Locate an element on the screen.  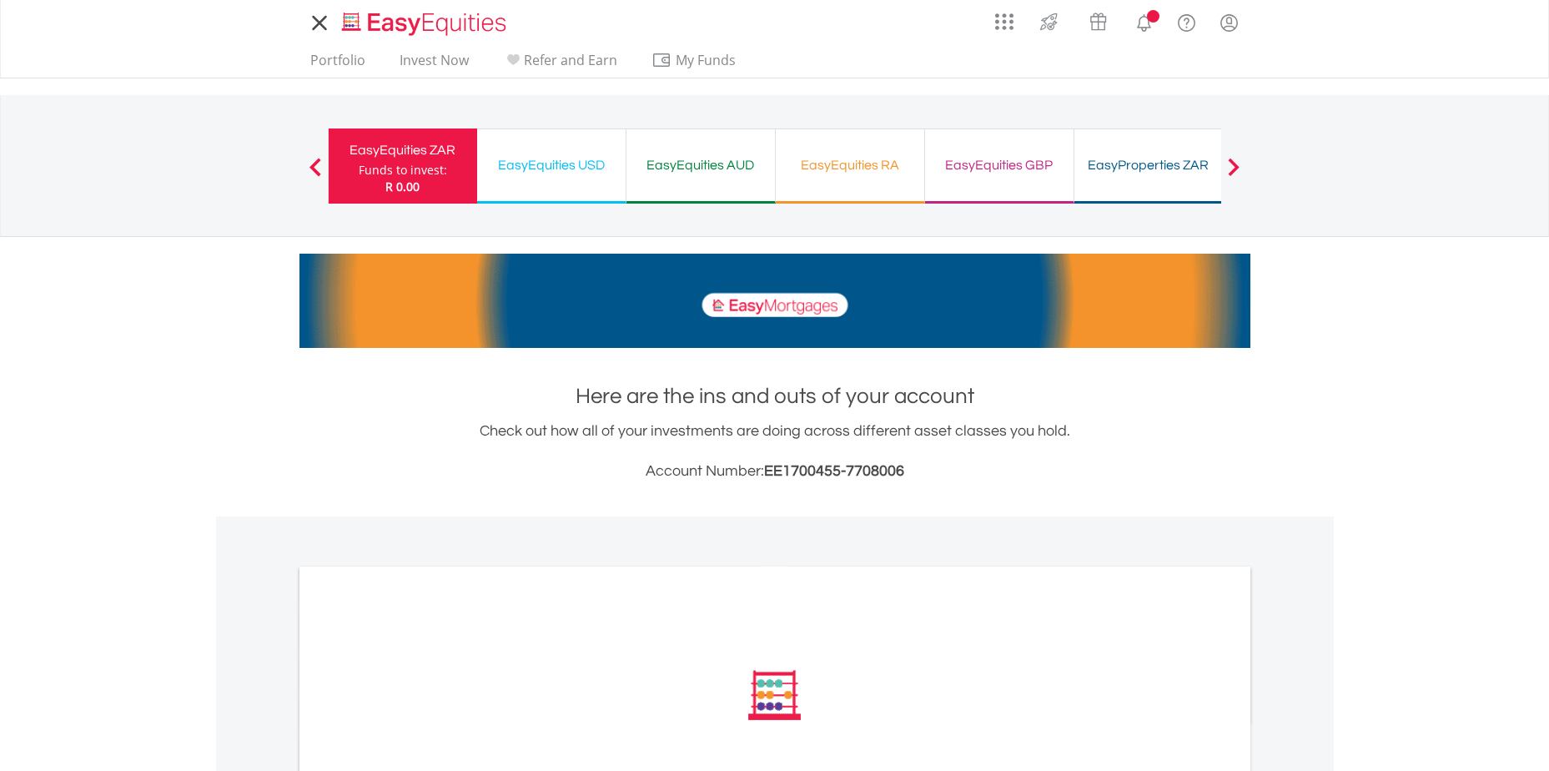
img: vouchers-v2.svg is located at coordinates (1097, 22).